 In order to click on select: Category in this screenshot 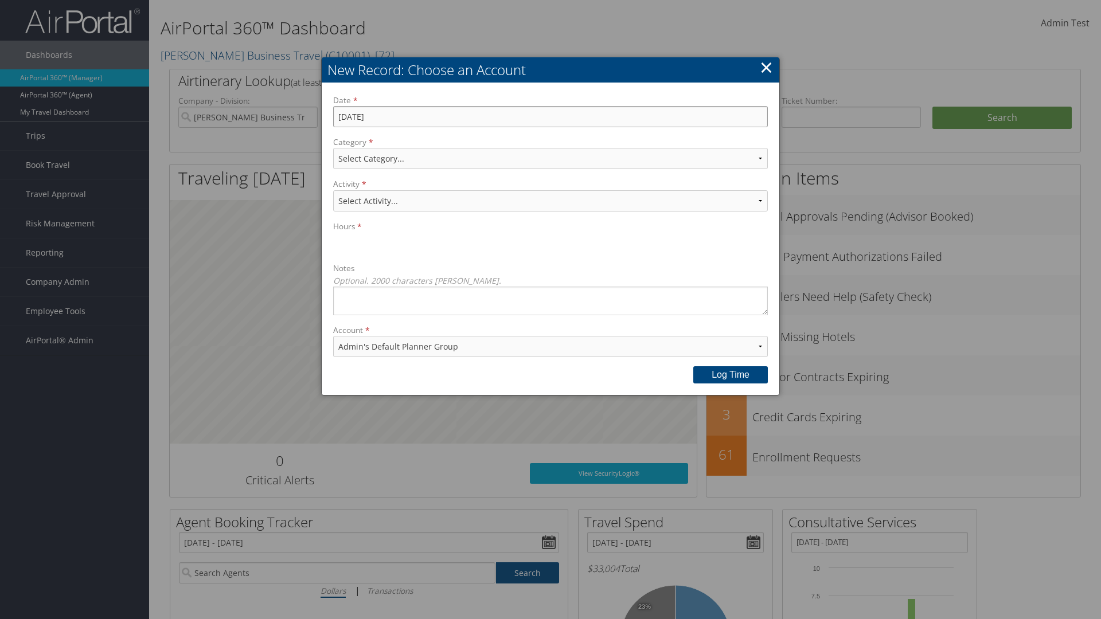, I will do `click(550, 158)`.